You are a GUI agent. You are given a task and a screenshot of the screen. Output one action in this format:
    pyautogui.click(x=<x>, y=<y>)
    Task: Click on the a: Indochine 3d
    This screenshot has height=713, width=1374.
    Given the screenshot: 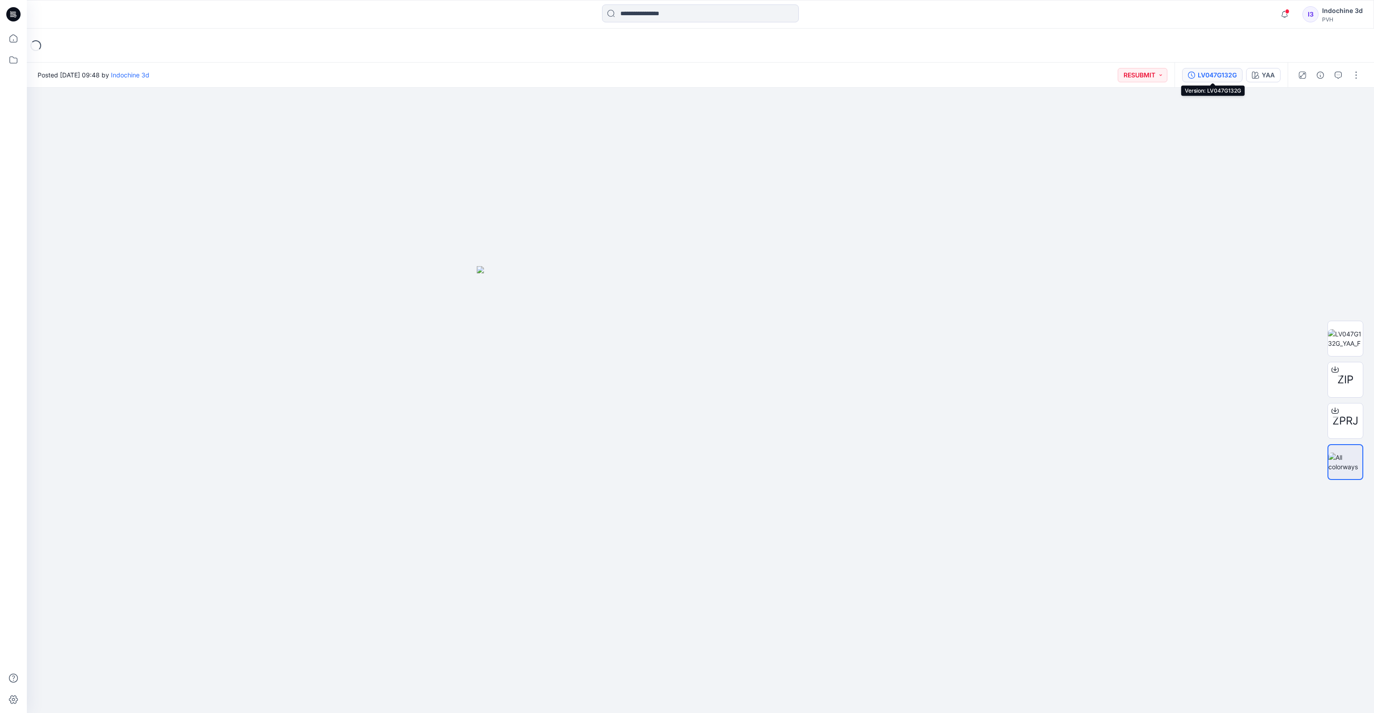 What is the action you would take?
    pyautogui.click(x=130, y=75)
    